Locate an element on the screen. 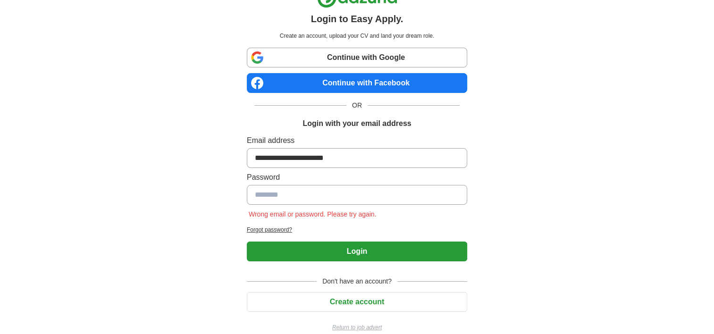 This screenshot has width=714, height=334. span: Don't have an account? is located at coordinates (357, 281).